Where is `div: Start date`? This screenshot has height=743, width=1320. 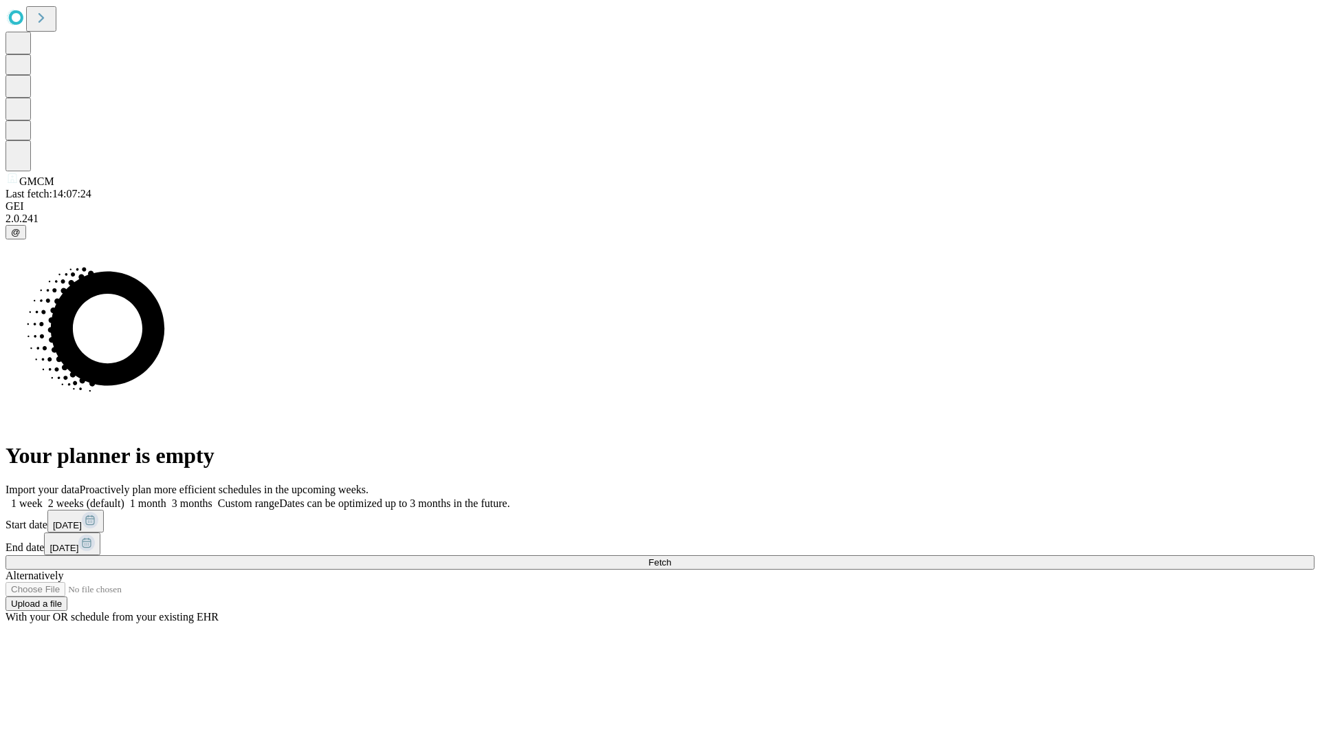
div: Start date is located at coordinates (660, 520).